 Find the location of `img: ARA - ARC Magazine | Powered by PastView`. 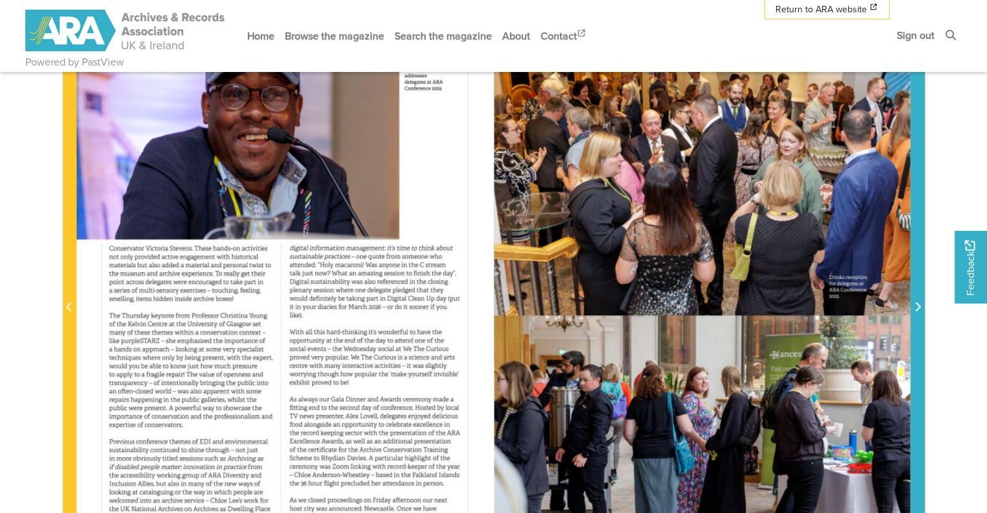

img: ARA - ARC Magazine | Powered by PastView is located at coordinates (126, 30).